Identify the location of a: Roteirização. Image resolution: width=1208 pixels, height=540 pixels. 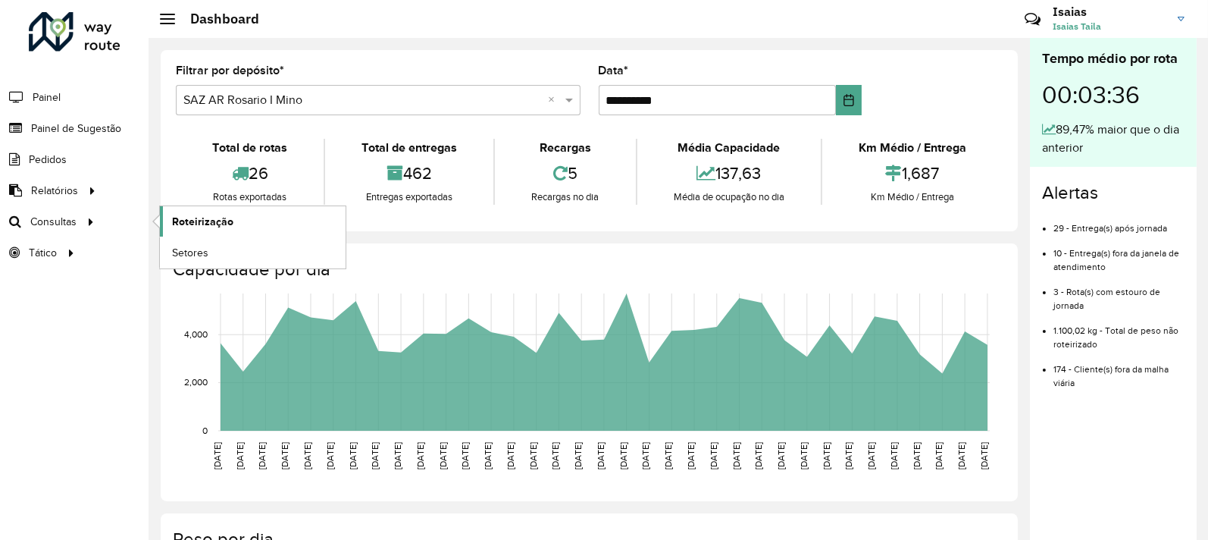
(252, 221).